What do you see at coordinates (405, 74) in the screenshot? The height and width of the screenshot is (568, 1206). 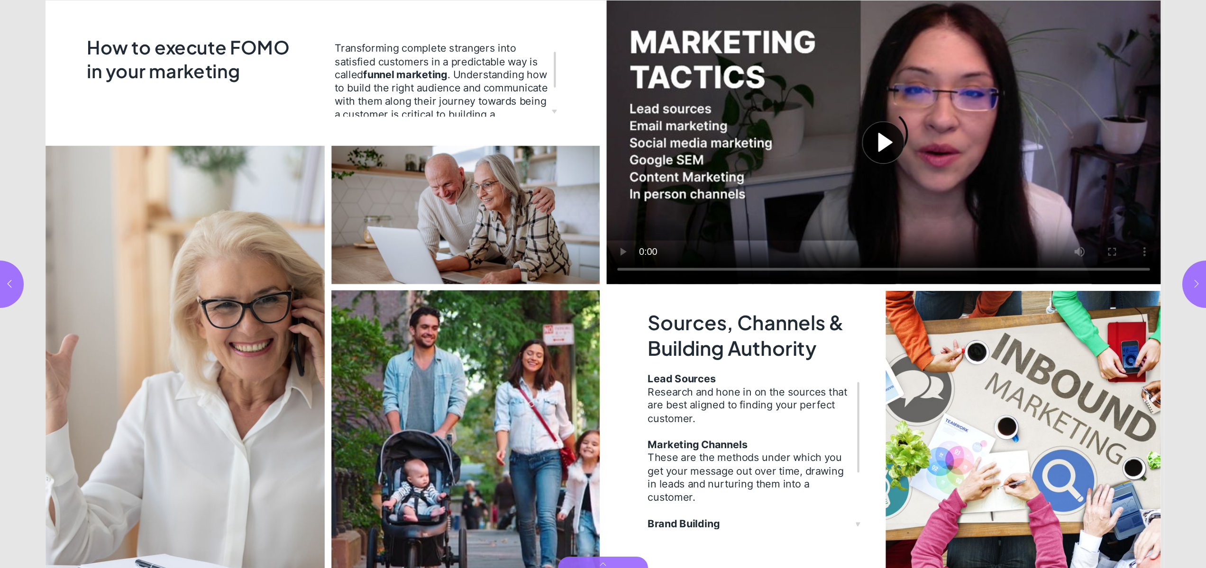 I see `strong: funnel marketing` at bounding box center [405, 74].